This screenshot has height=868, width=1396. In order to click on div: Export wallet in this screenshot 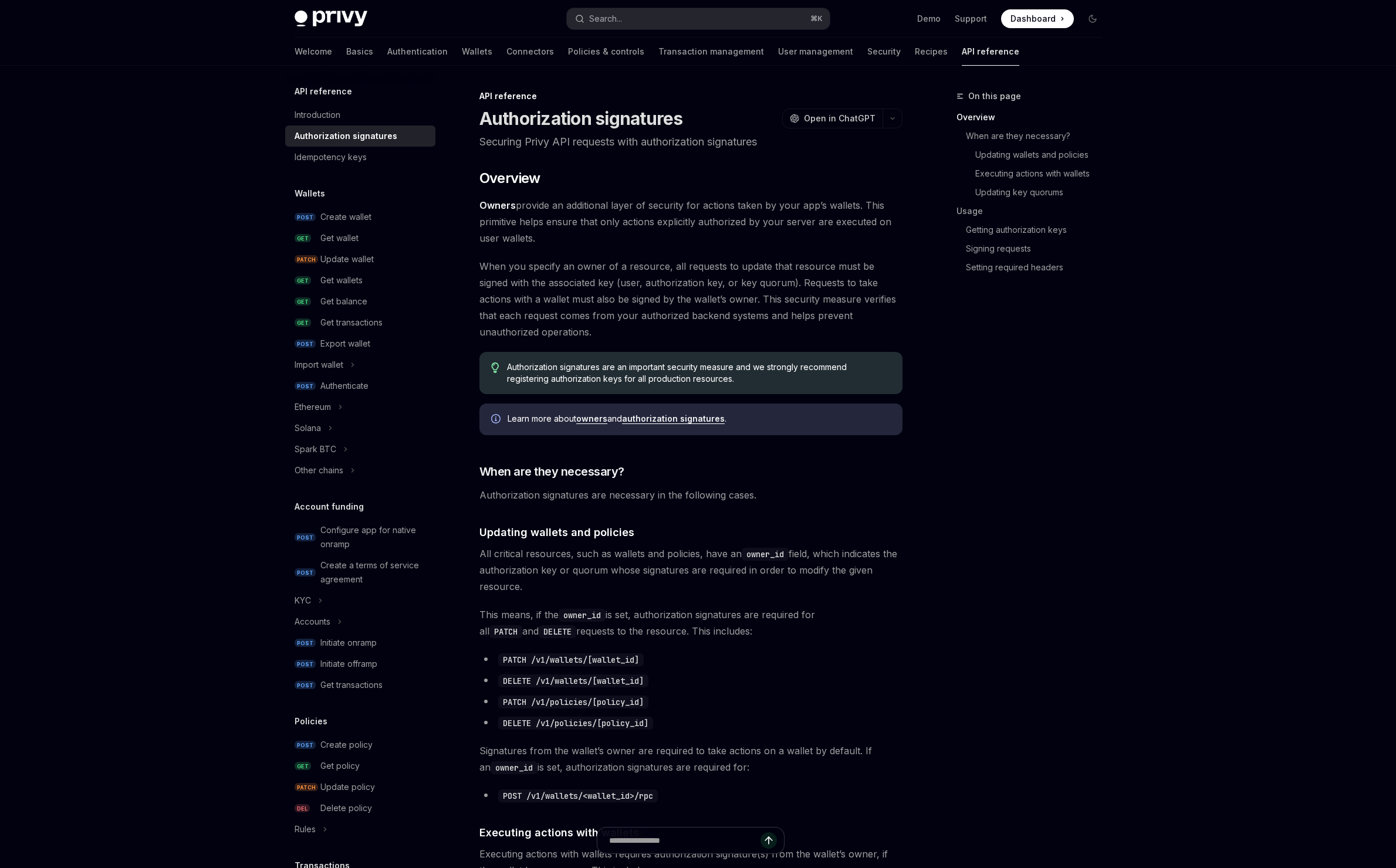, I will do `click(345, 344)`.